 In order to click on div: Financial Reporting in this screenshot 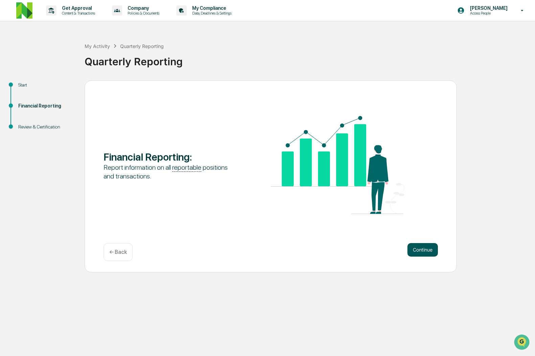, I will do `click(46, 106)`.